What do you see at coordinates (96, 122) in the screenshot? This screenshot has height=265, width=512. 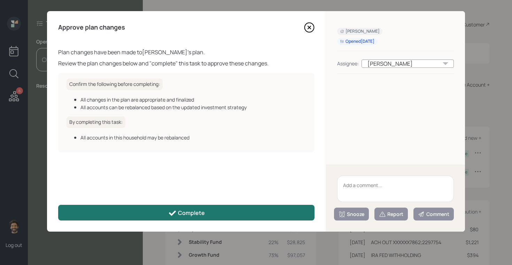 I see `h6: By completing this task:` at bounding box center [96, 122].